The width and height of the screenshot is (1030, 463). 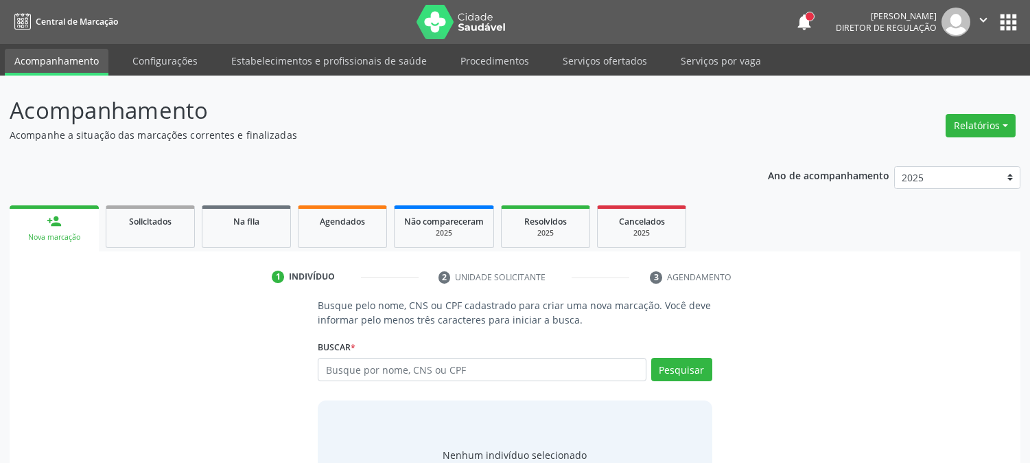 What do you see at coordinates (804, 22) in the screenshot?
I see `button: notifications` at bounding box center [804, 22].